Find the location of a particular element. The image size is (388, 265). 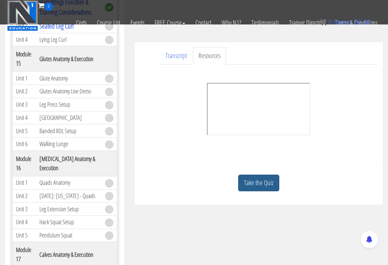

a: Course List is located at coordinates (108, 23).